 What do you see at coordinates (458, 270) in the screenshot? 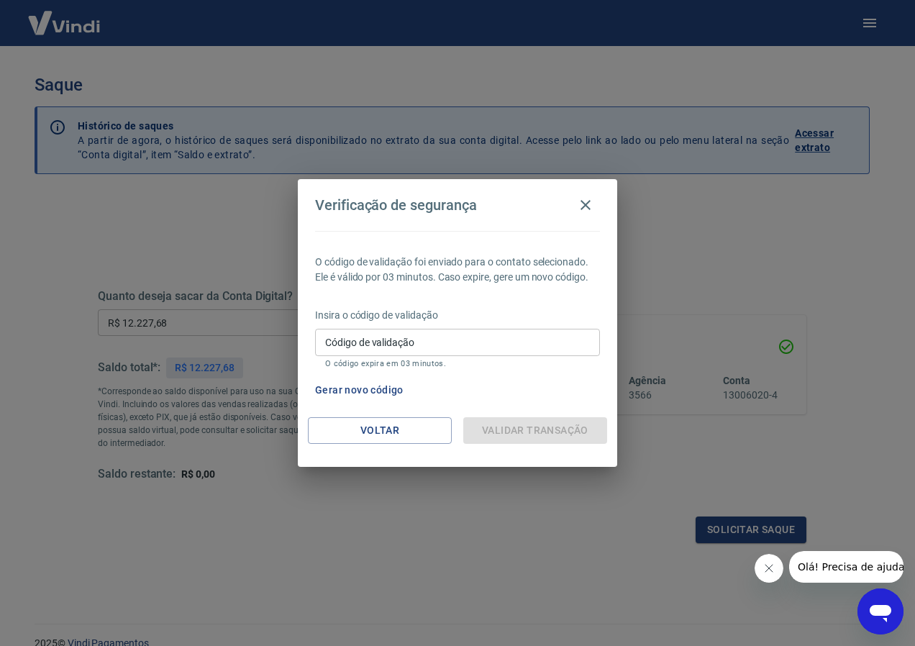
I see `p: O código de validação foi enviado para o contato selecionado. Ele é válido por 03 minutos. Caso e...` at bounding box center [458, 270].